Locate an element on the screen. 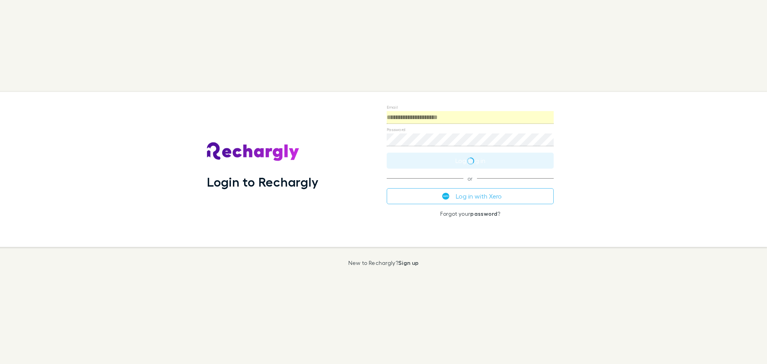 This screenshot has width=767, height=364. p: Forgot your ? is located at coordinates (470, 214).